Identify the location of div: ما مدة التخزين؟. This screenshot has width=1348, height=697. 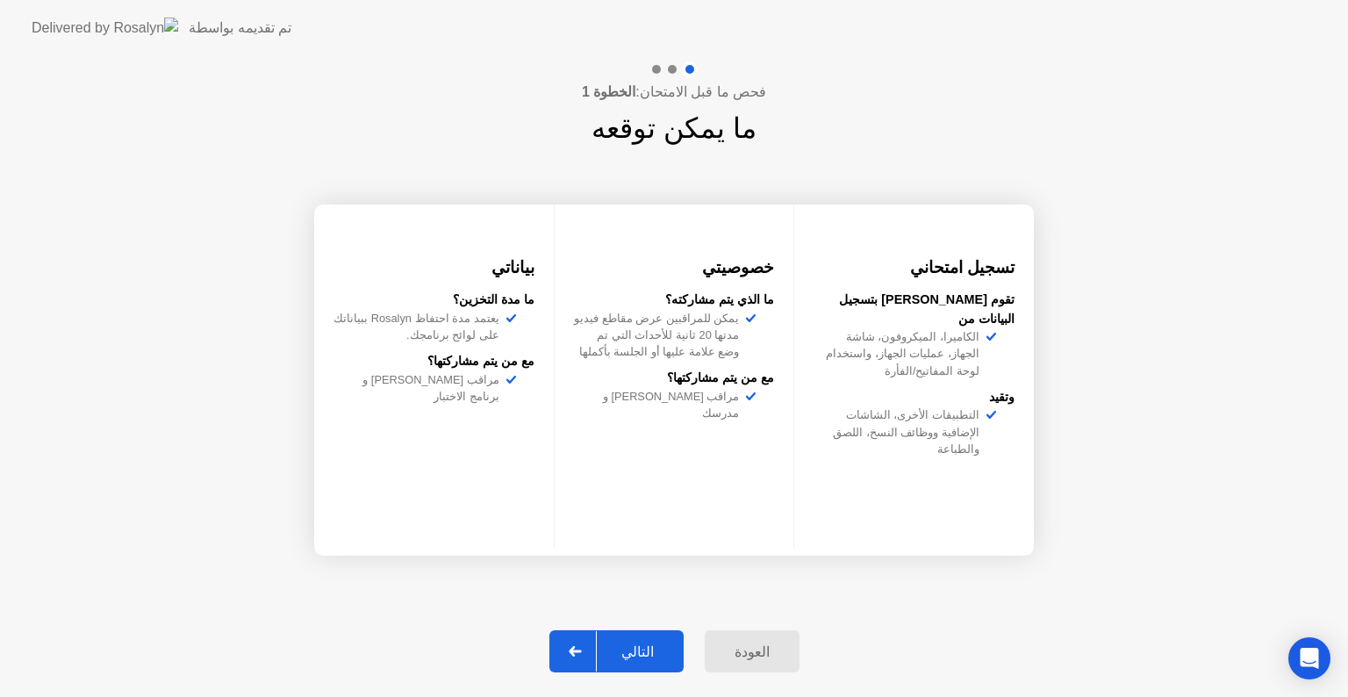
(433, 300).